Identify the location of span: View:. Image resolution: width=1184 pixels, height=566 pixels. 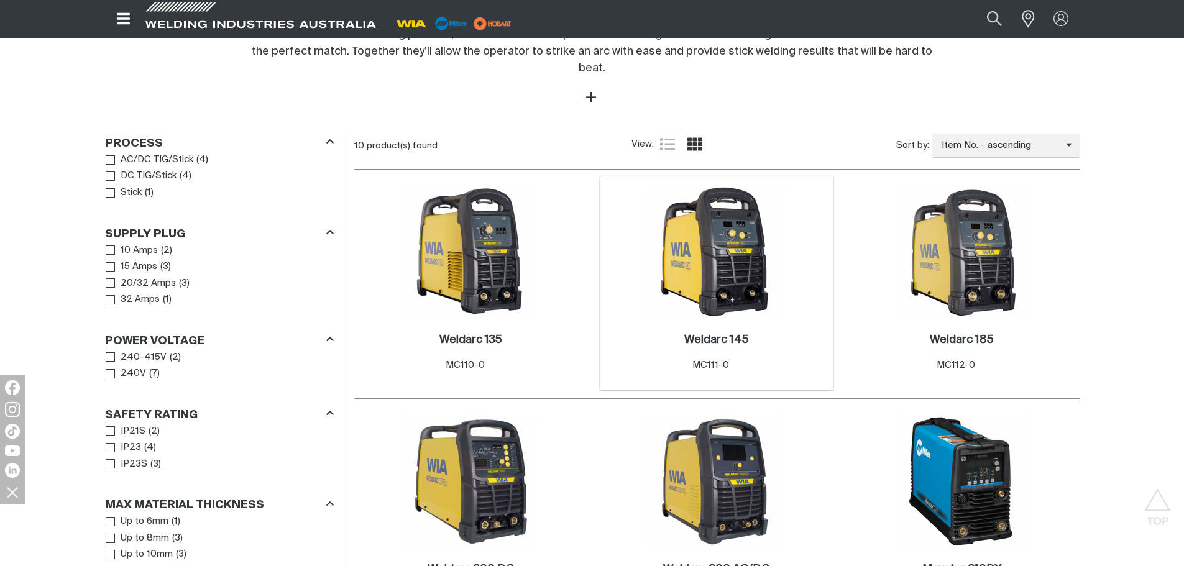
(643, 144).